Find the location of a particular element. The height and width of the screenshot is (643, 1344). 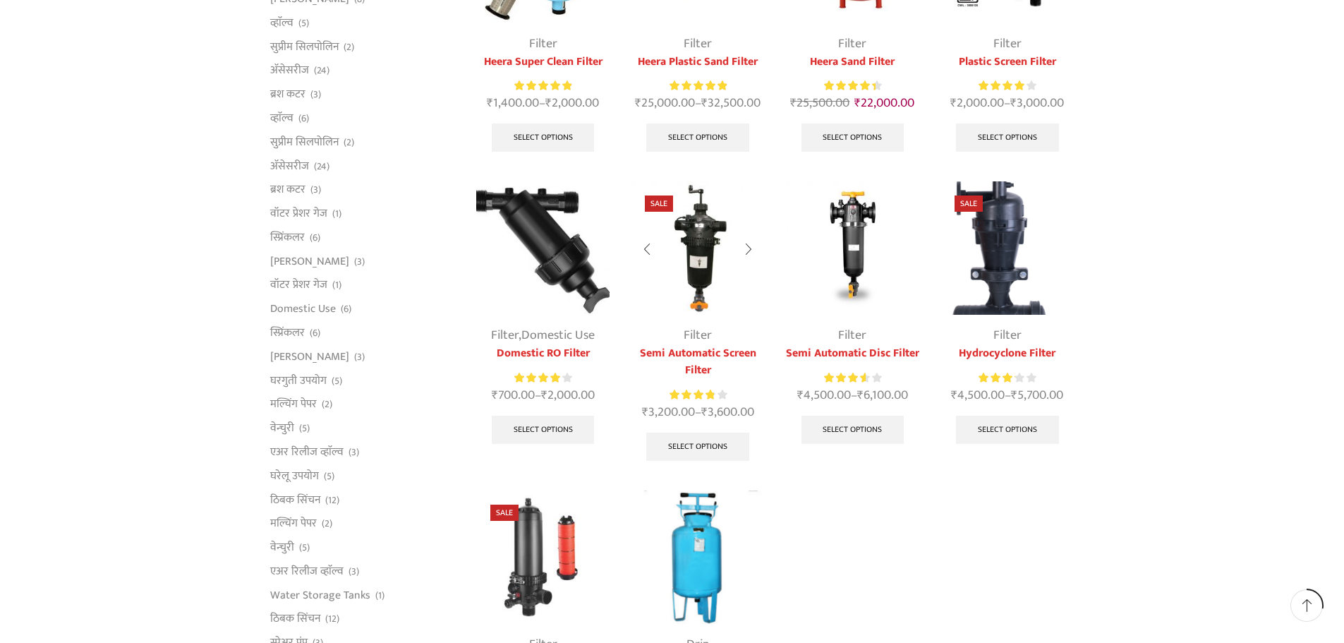

bdi: 25,500.00 is located at coordinates (820, 103).